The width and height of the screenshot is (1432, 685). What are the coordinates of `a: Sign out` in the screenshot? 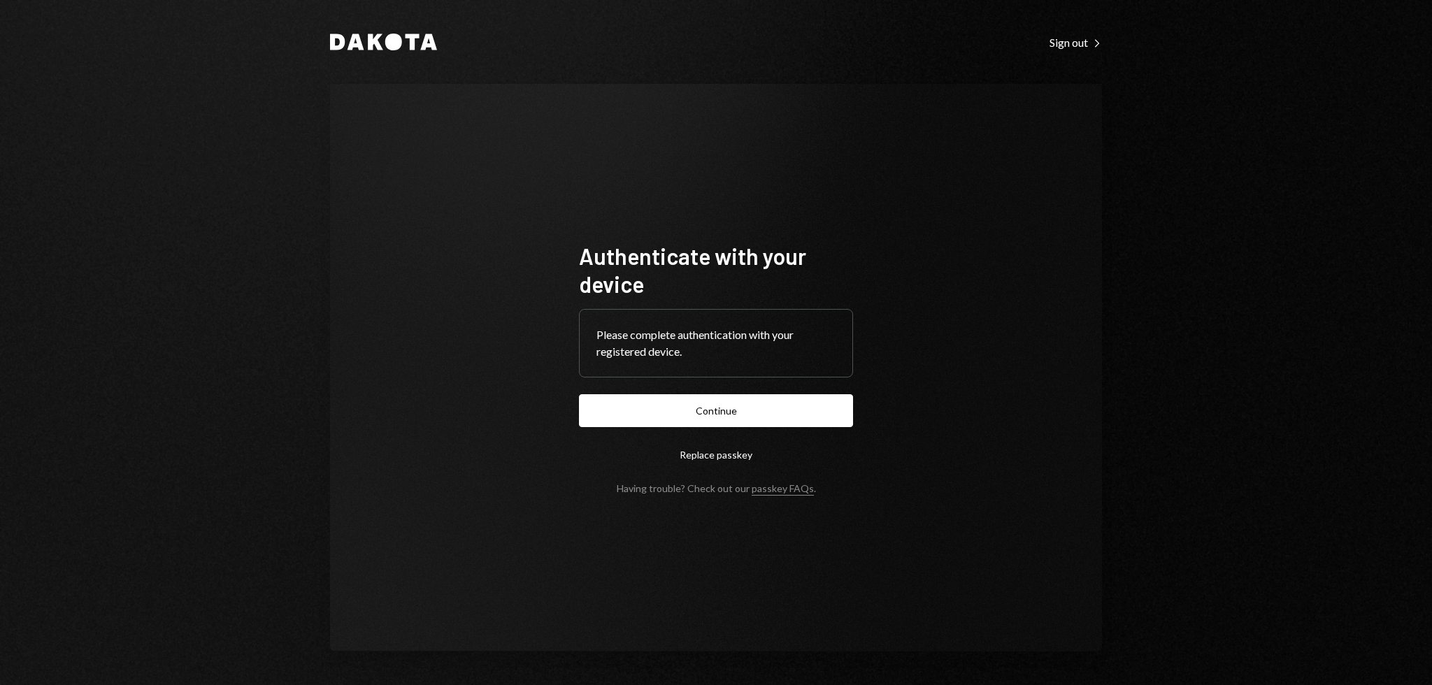 It's located at (1076, 42).